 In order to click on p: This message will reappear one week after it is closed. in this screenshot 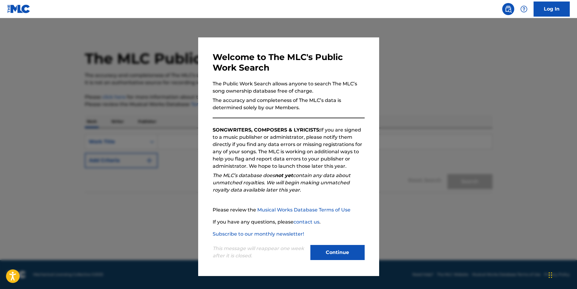, I will do `click(260, 252)`.